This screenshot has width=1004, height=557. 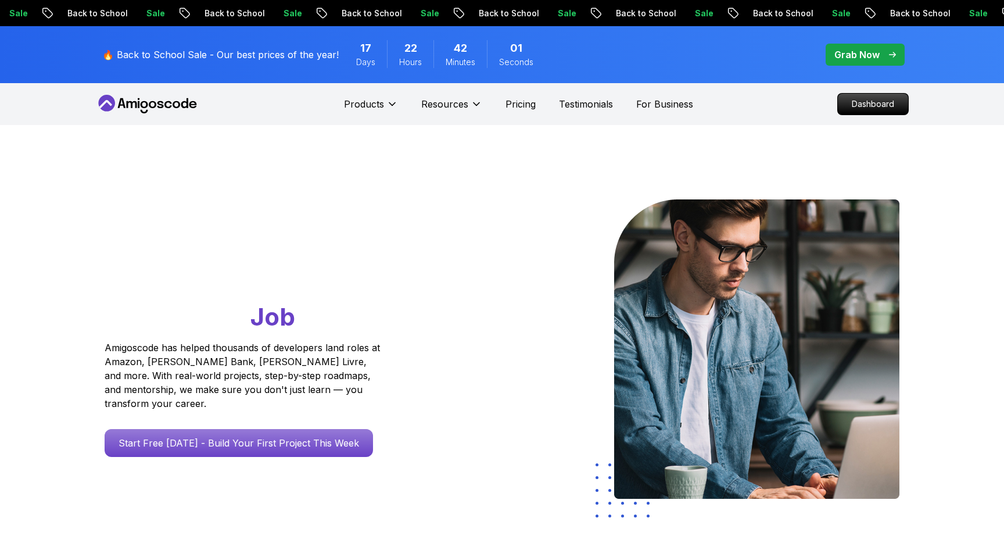 I want to click on span: Hours, so click(x=410, y=62).